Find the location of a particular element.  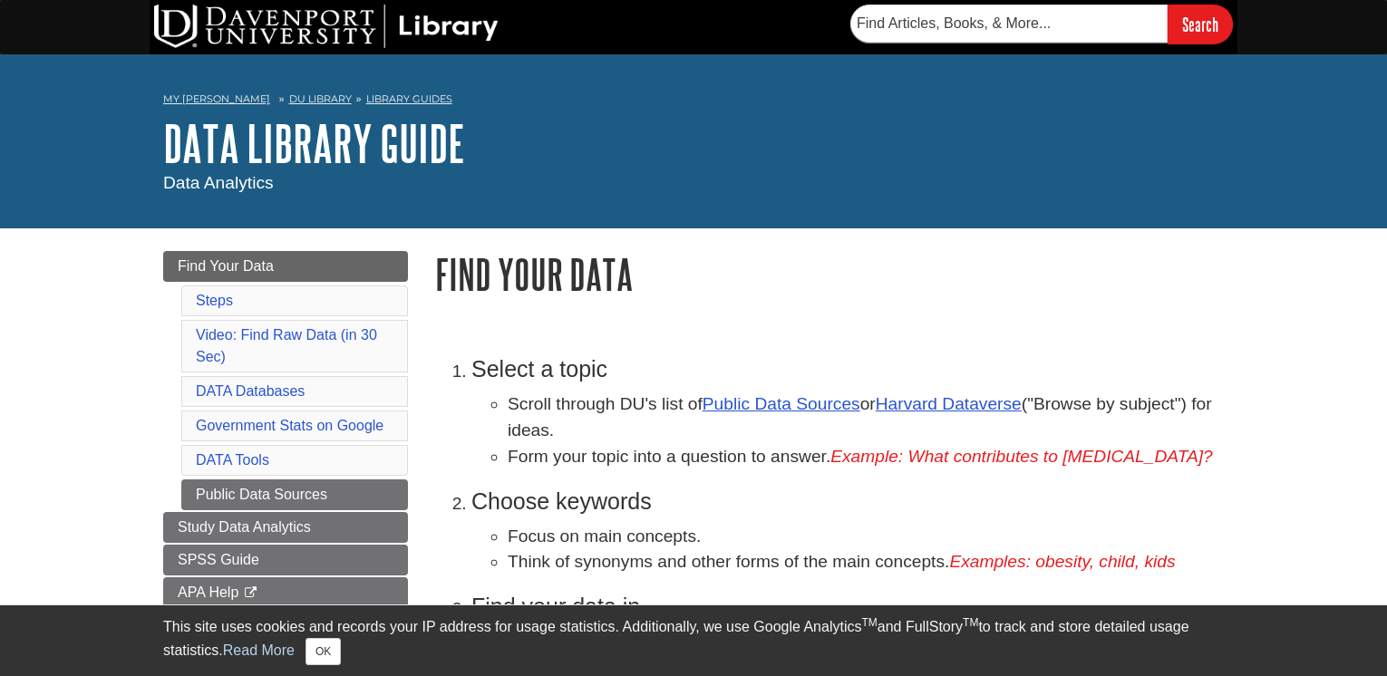

span: Data Analytics is located at coordinates (219, 182).